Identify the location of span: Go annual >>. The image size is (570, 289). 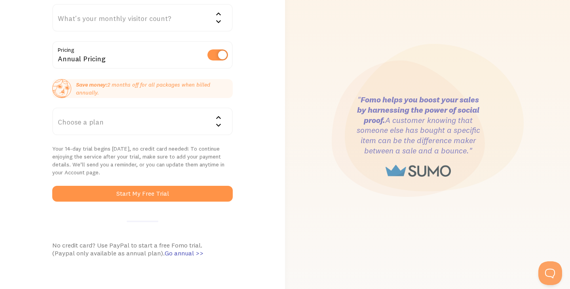
(184, 253).